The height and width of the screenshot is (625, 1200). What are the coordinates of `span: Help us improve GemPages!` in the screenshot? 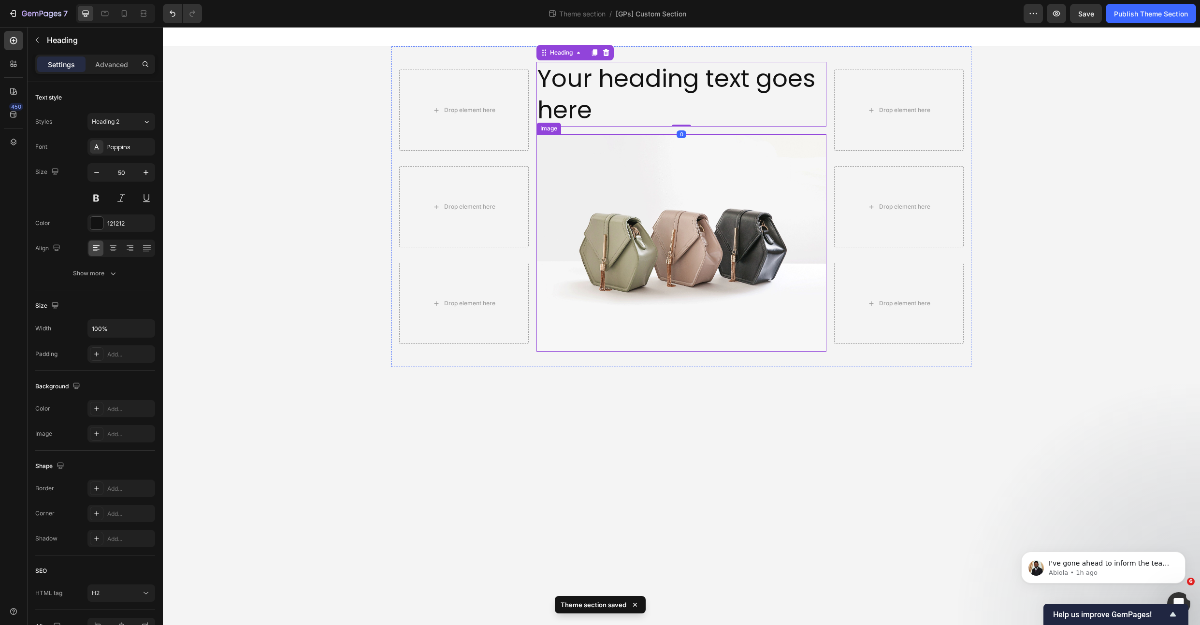 It's located at (1110, 615).